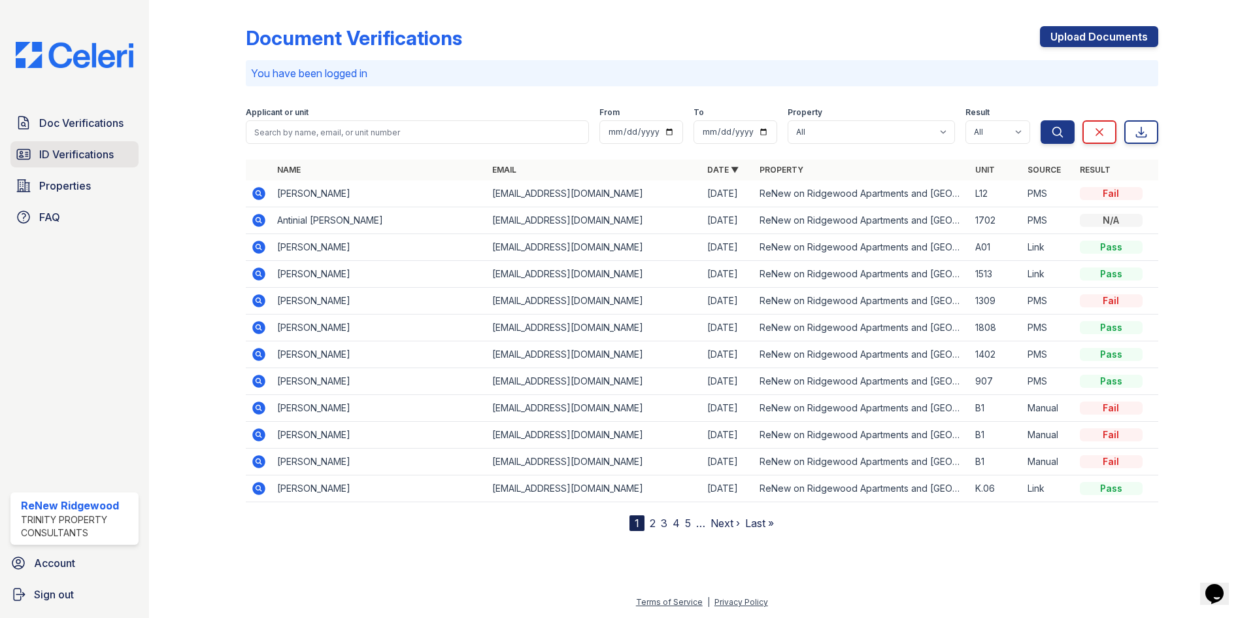 This screenshot has height=618, width=1255. Describe the element at coordinates (688, 523) in the screenshot. I see `a: 5` at that location.